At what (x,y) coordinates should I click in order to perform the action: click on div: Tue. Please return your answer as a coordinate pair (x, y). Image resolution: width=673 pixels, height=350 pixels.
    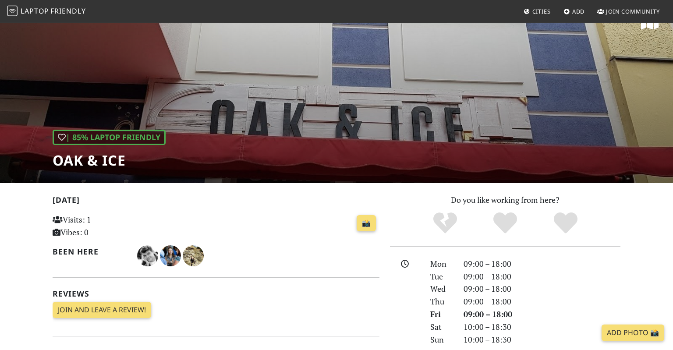
    Looking at the image, I should click on (442, 277).